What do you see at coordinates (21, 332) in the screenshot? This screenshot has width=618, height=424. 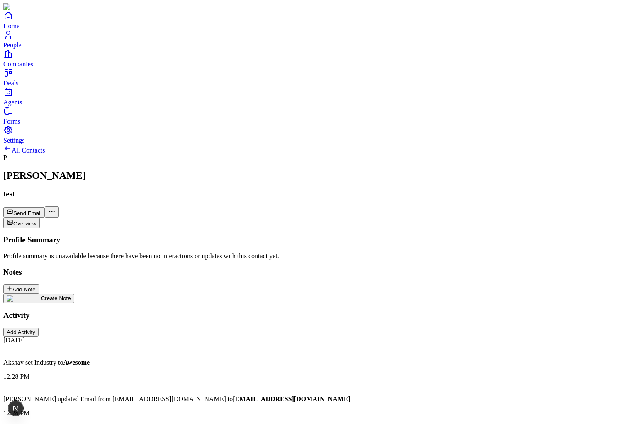 I see `button: Add Activity` at bounding box center [21, 332].